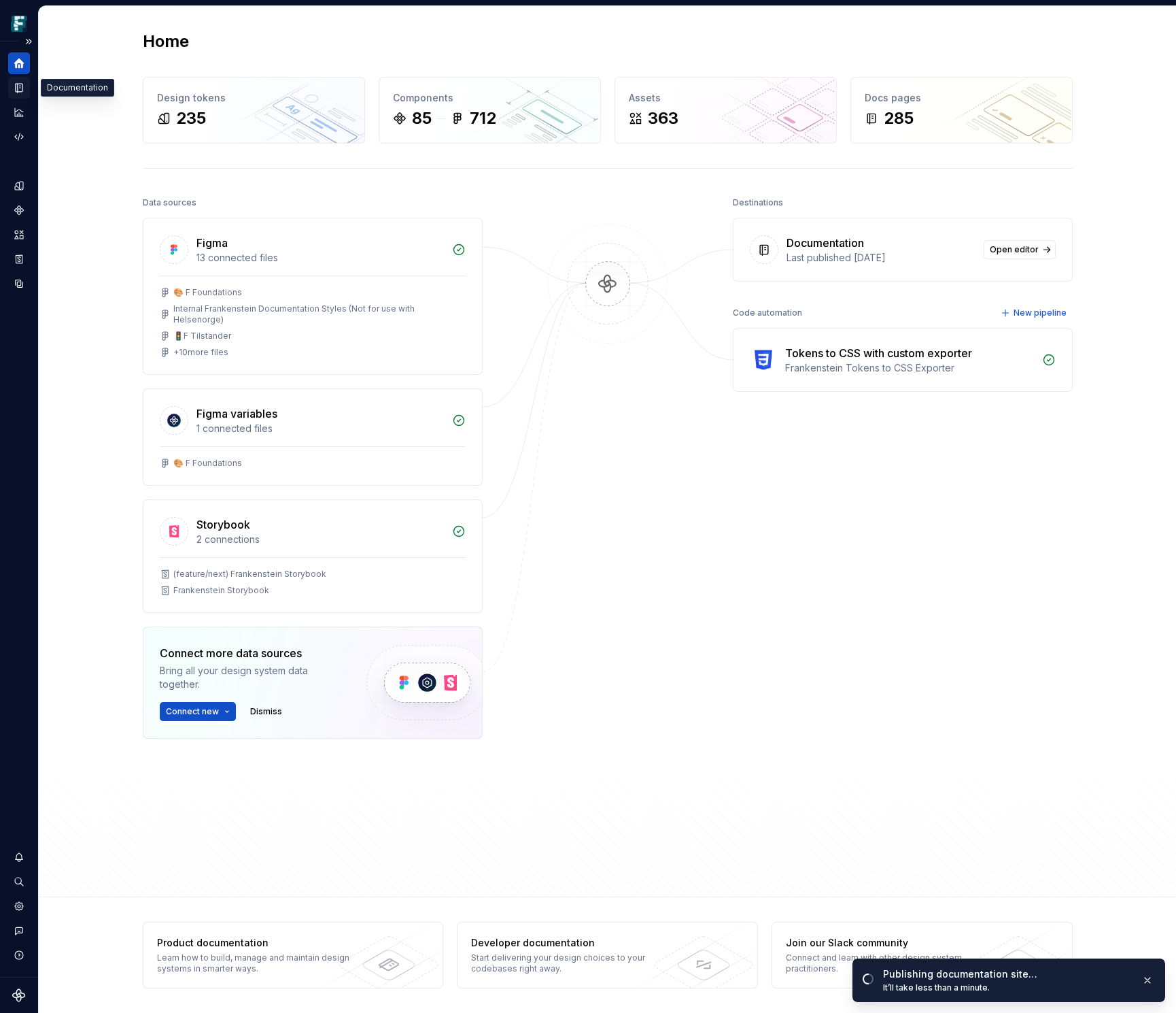 This screenshot has height=1013, width=1176. I want to click on button: Search ⌘K, so click(19, 881).